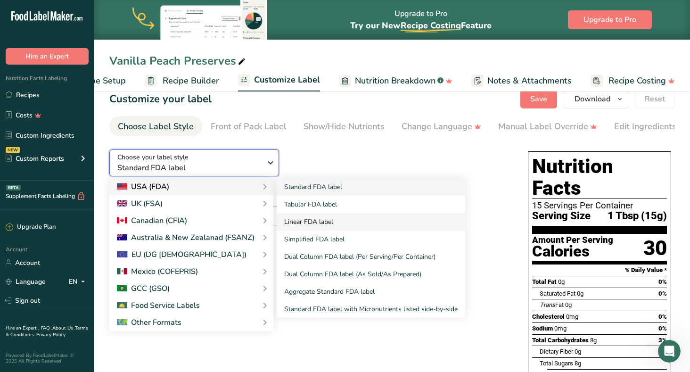  I want to click on div: EN, so click(79, 281).